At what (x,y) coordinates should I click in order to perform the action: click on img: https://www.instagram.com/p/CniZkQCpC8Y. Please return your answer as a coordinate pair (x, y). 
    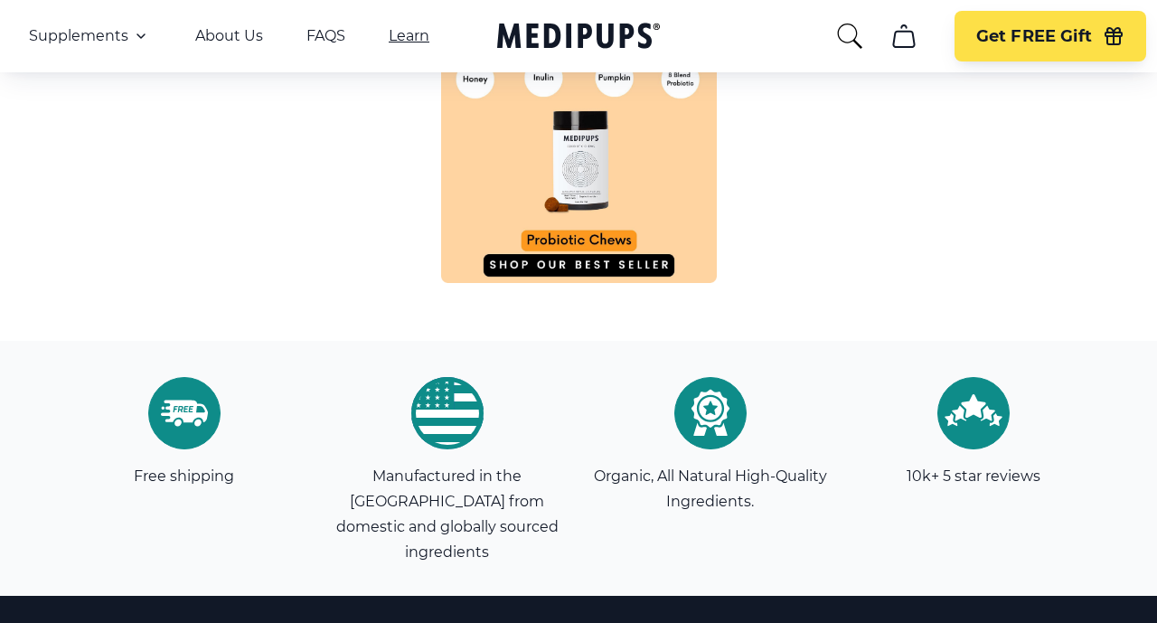
    Looking at the image, I should click on (578, 145).